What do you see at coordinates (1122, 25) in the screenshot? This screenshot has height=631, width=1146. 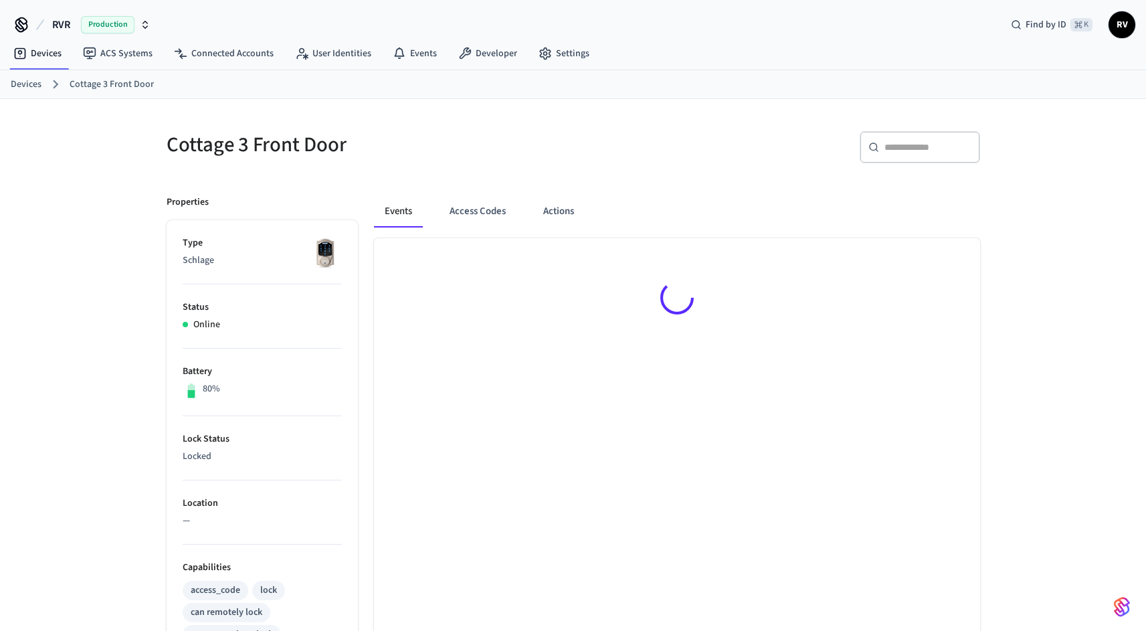 I see `span: RV` at bounding box center [1122, 25].